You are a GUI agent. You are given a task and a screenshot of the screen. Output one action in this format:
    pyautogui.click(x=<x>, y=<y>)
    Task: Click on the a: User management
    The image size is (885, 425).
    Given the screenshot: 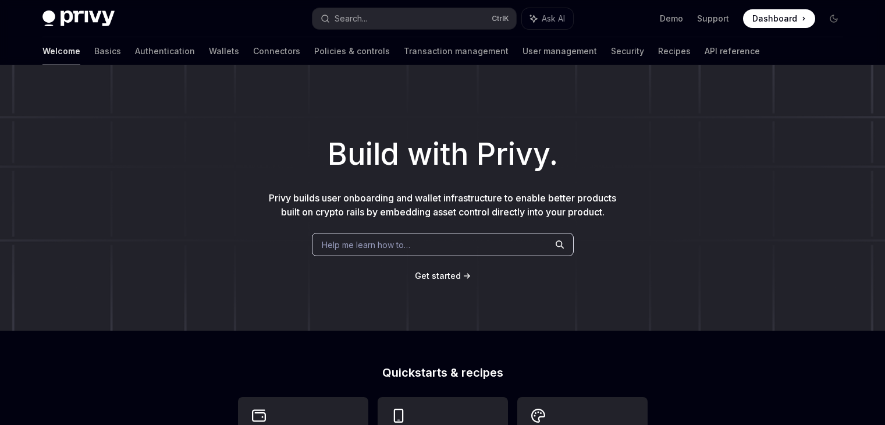 What is the action you would take?
    pyautogui.click(x=560, y=51)
    